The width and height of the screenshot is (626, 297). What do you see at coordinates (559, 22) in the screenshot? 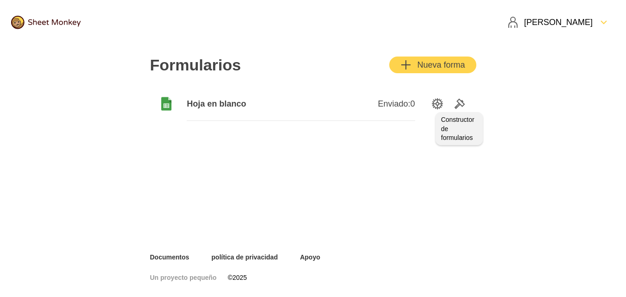
I see `button: Abrir menú` at bounding box center [559, 22].